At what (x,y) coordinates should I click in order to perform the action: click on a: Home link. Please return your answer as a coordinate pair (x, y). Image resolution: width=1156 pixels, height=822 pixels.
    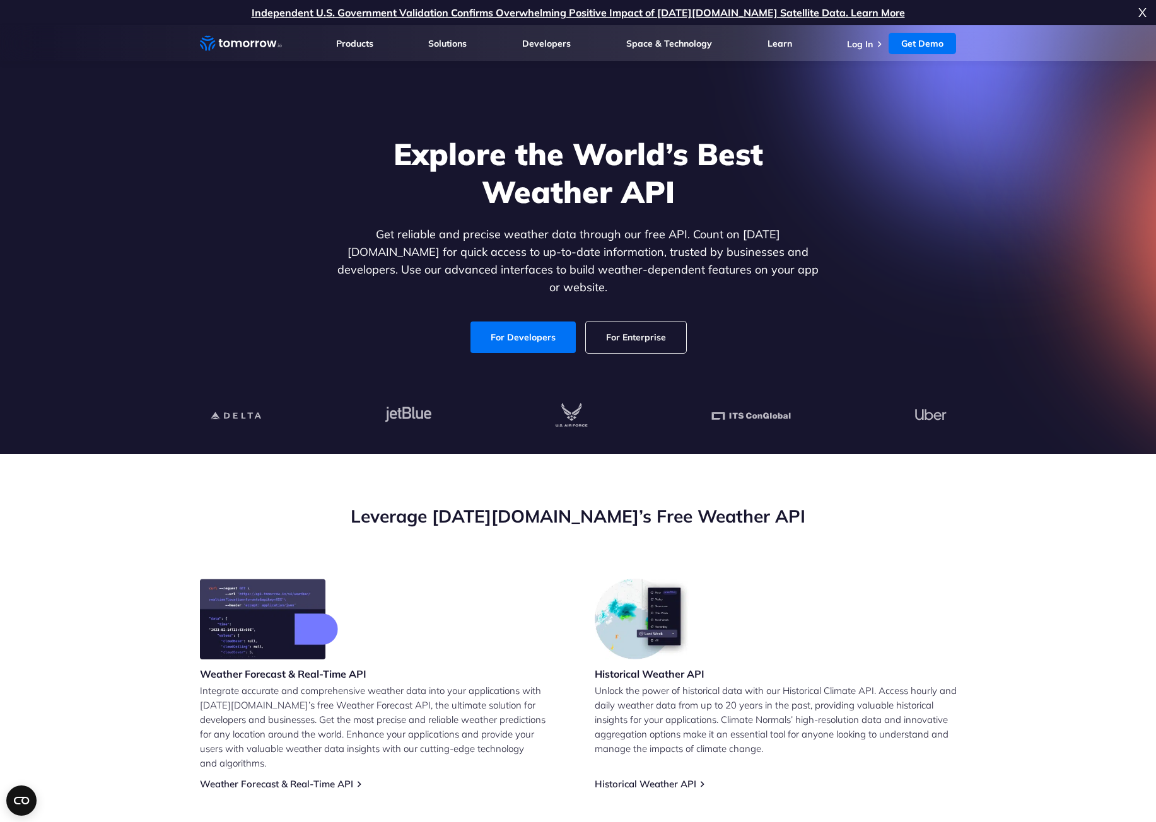
    Looking at the image, I should click on (241, 44).